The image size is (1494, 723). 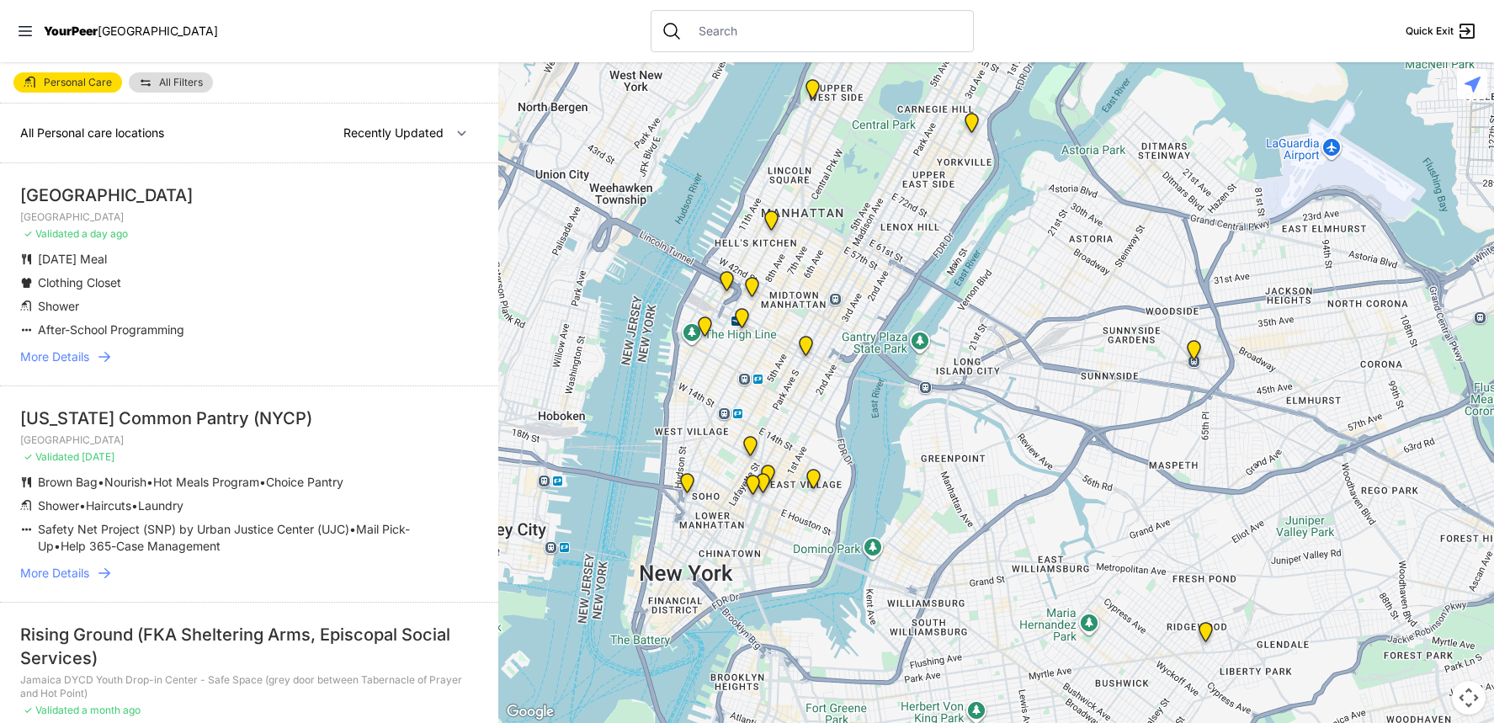 What do you see at coordinates (141, 545) in the screenshot?
I see `span: Help 365-Case Management` at bounding box center [141, 545].